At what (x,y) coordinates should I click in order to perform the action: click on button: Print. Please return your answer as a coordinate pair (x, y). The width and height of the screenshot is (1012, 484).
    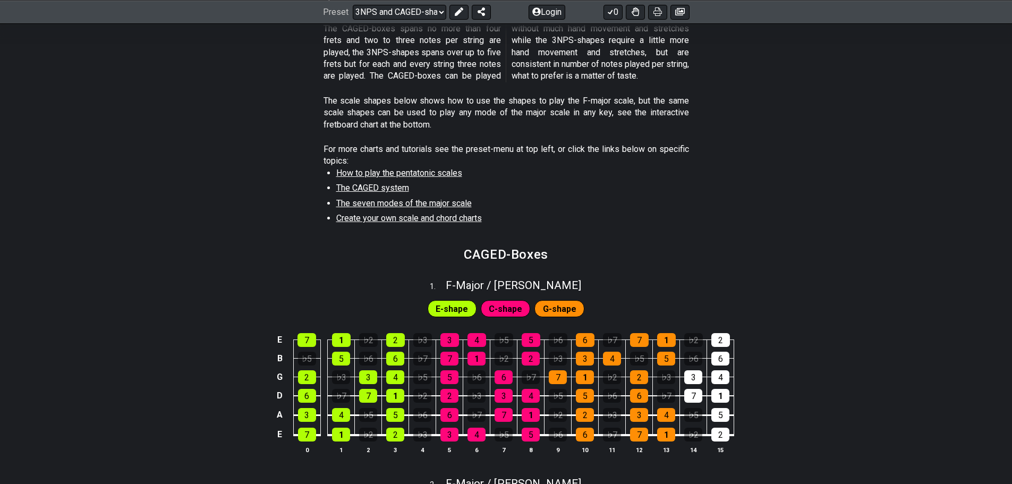
    Looking at the image, I should click on (658, 12).